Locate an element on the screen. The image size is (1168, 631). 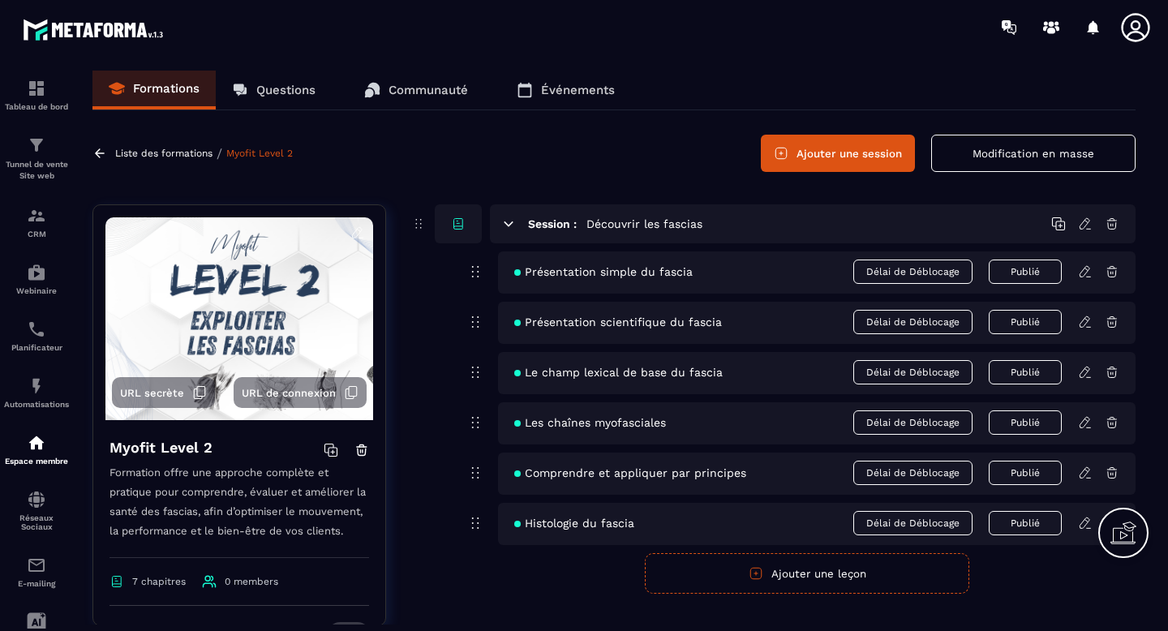
p: Communauté is located at coordinates (428, 90).